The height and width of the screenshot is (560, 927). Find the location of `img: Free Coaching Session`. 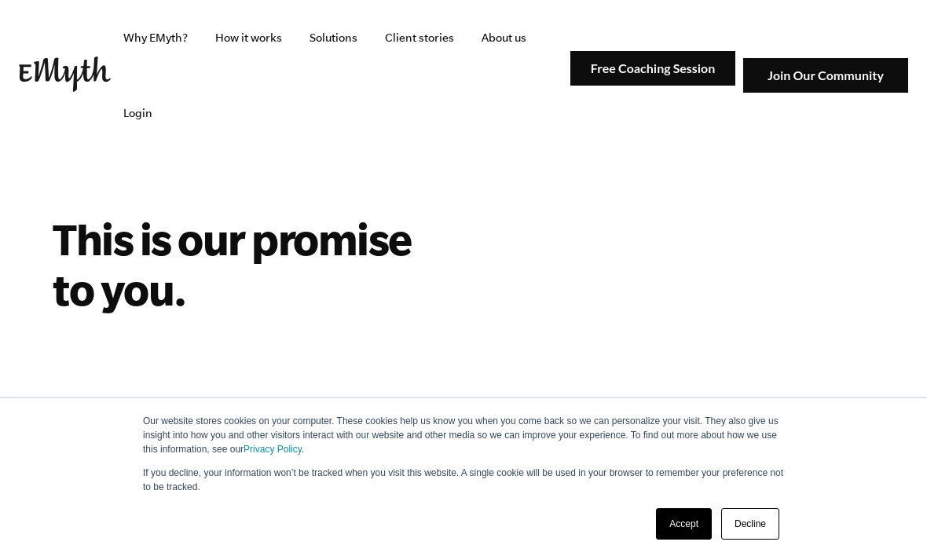

img: Free Coaching Session is located at coordinates (653, 68).